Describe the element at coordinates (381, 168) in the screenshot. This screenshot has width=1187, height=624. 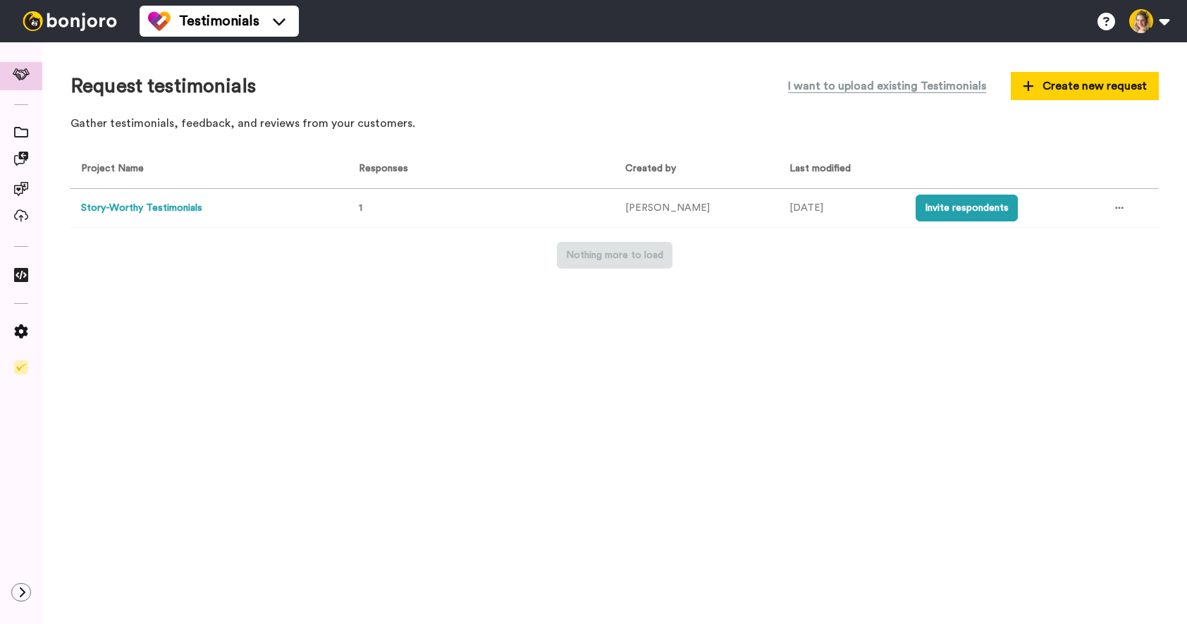
I see `span: Responses` at that location.